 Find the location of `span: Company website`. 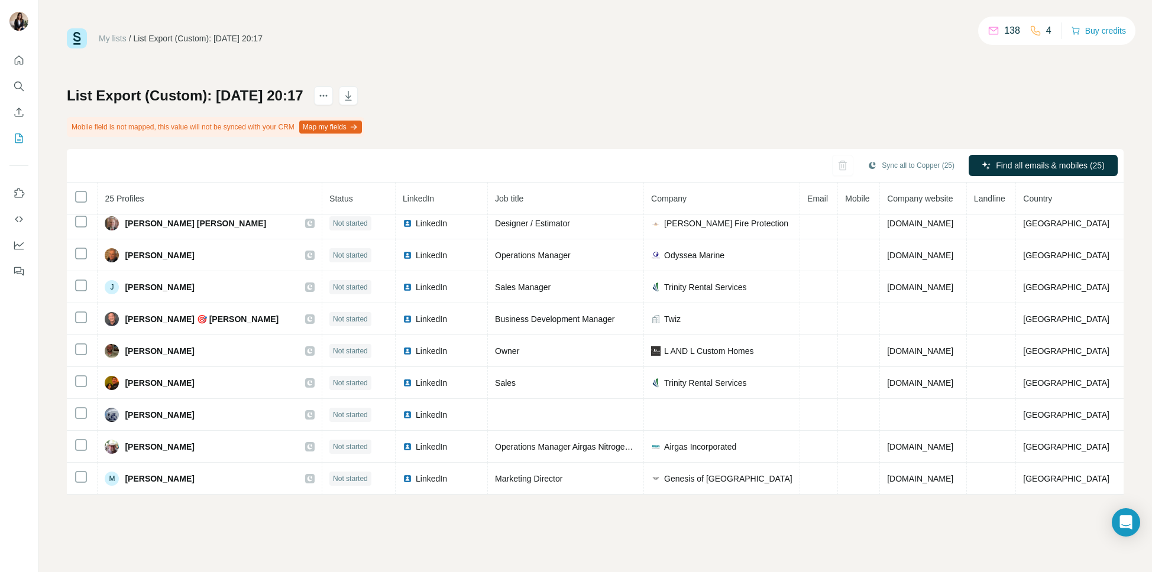

span: Company website is located at coordinates (919, 199).